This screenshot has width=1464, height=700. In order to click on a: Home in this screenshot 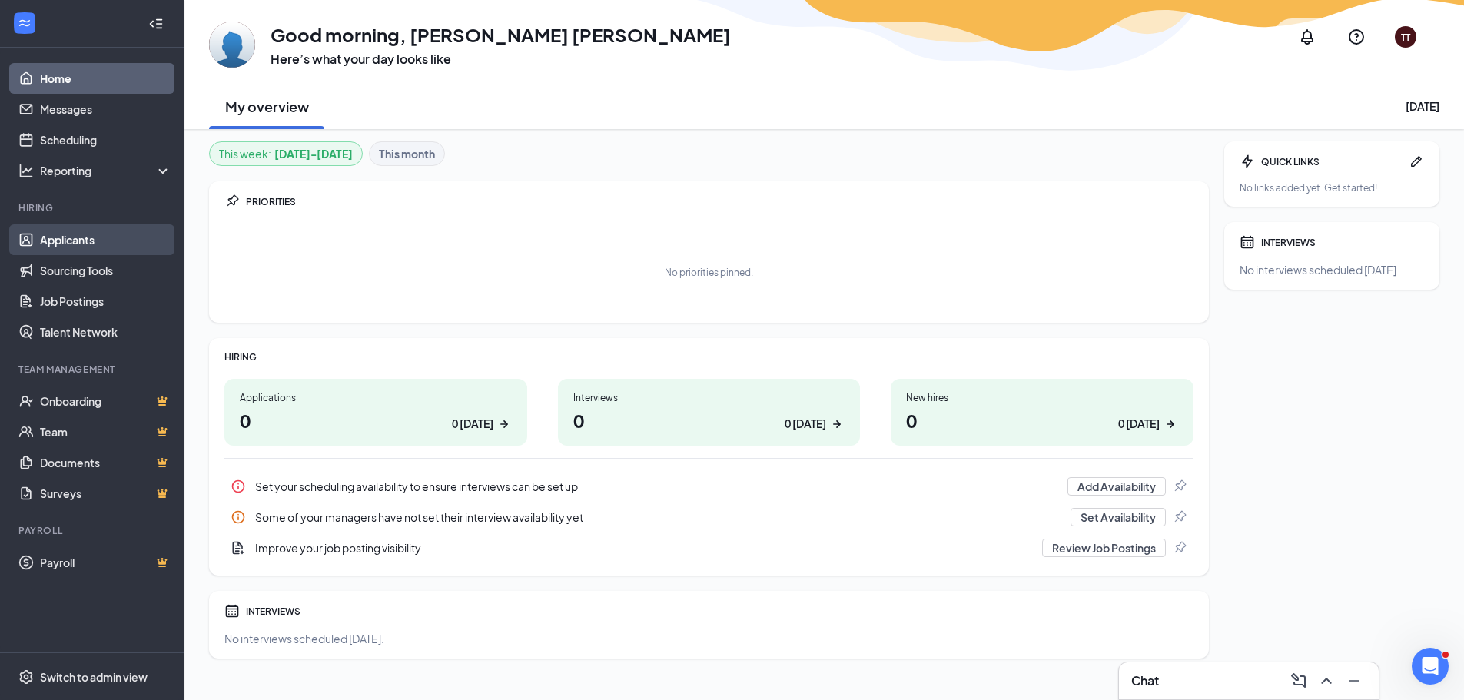, I will do `click(105, 78)`.